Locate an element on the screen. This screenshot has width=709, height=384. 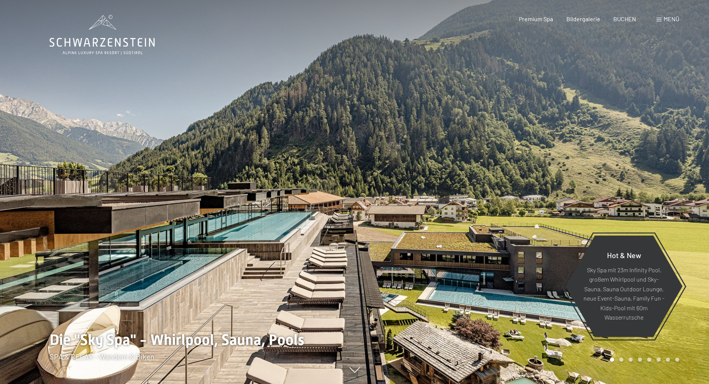
a: BUCHEN is located at coordinates (624, 19).